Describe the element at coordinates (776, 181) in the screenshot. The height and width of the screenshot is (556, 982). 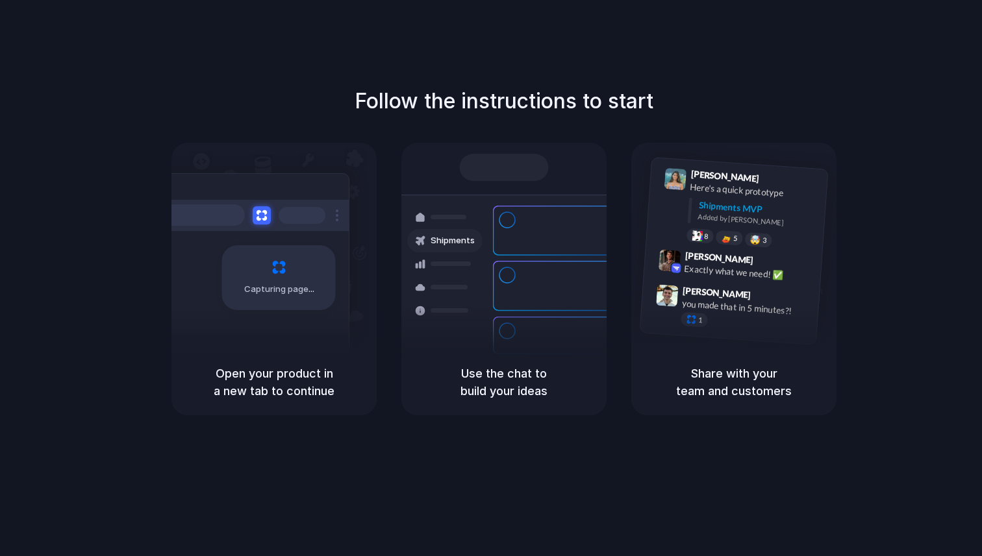
I see `span: 9:41 AM` at that location.